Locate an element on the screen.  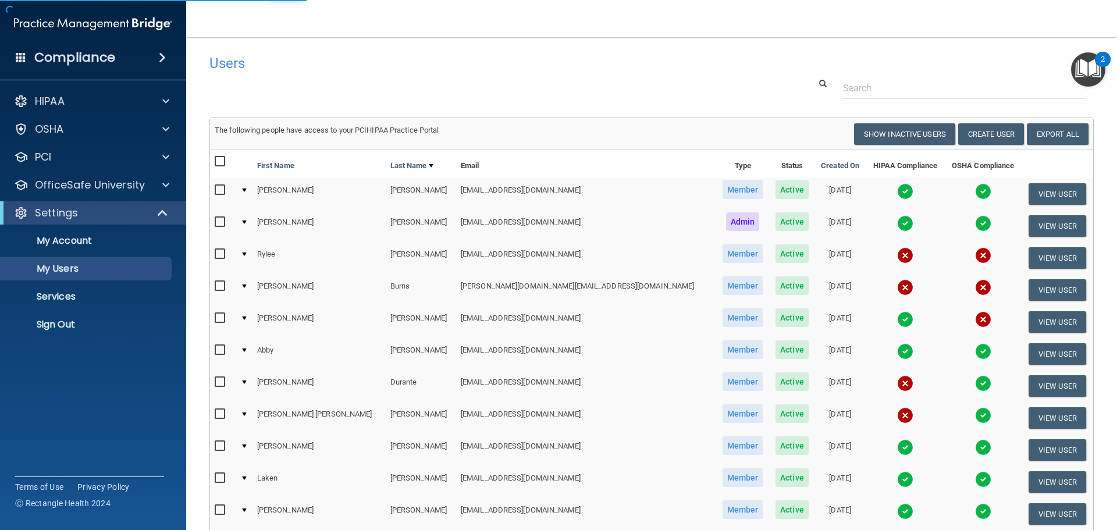
img: PMB logo is located at coordinates (93, 24).